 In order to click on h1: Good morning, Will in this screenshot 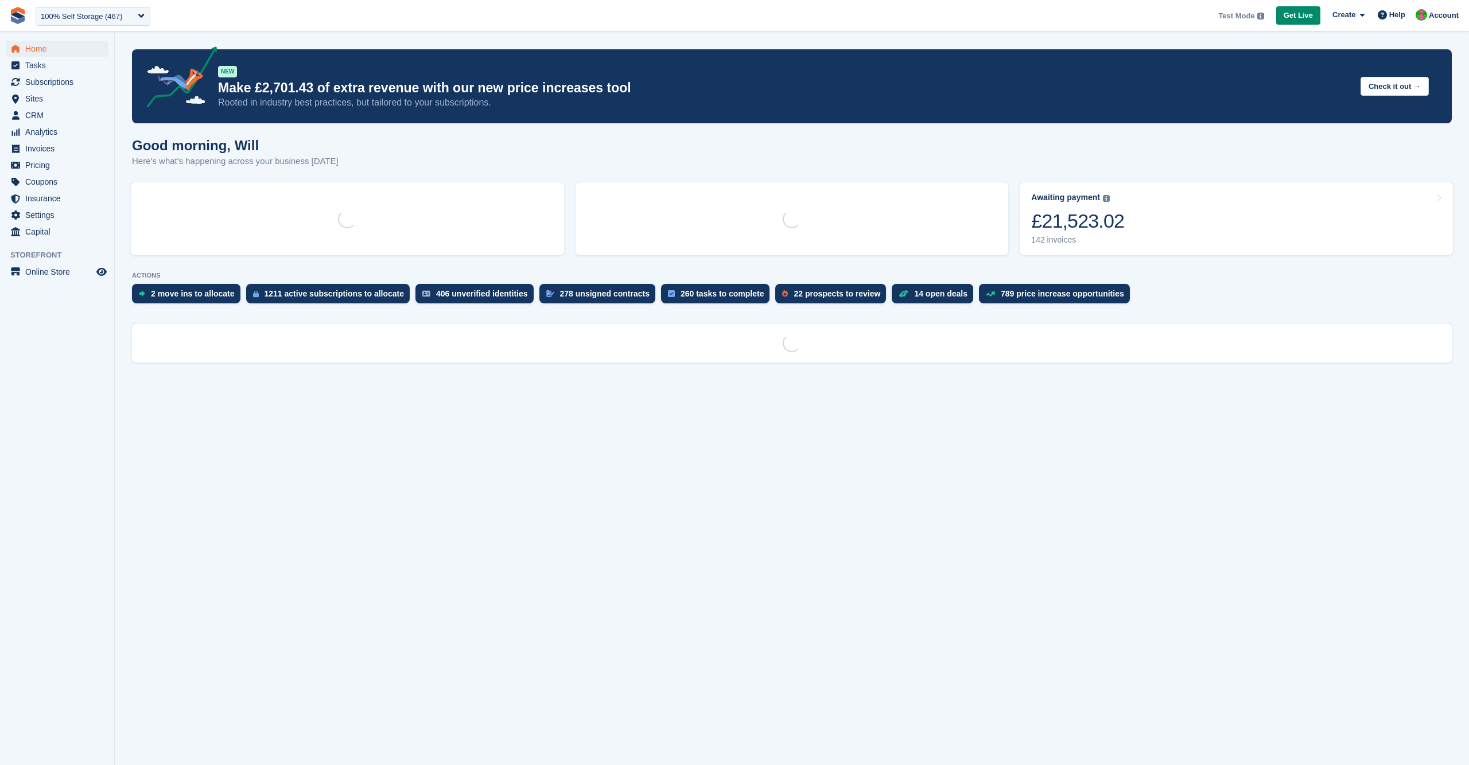, I will do `click(235, 145)`.